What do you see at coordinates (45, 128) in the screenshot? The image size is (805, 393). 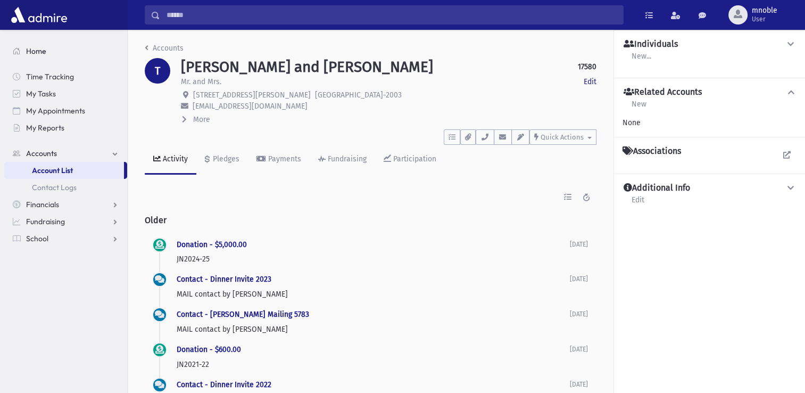 I see `span: My Reports` at bounding box center [45, 128].